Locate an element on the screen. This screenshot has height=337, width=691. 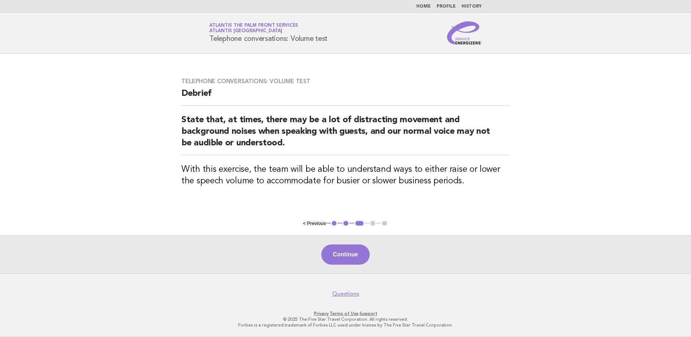
h1: Telephone conversations: Volume test is located at coordinates (268, 33).